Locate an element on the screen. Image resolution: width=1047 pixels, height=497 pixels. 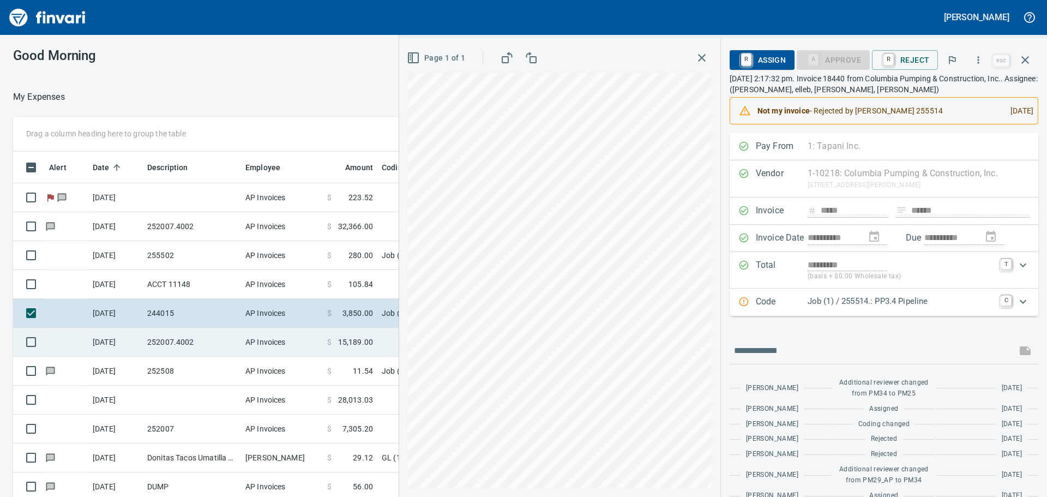
span: Coding changed is located at coordinates (884, 424).